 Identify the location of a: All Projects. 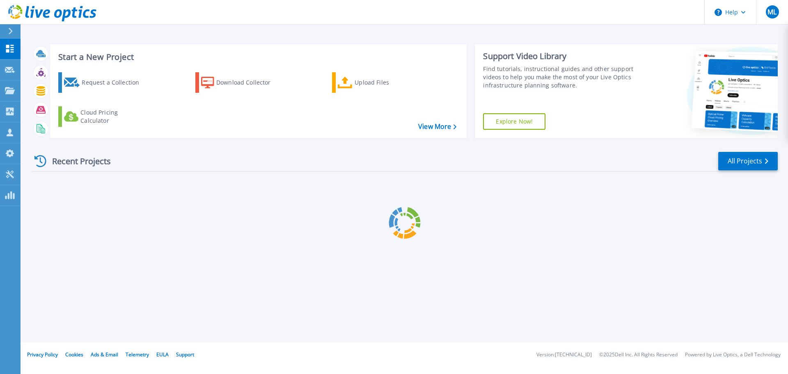
(748, 161).